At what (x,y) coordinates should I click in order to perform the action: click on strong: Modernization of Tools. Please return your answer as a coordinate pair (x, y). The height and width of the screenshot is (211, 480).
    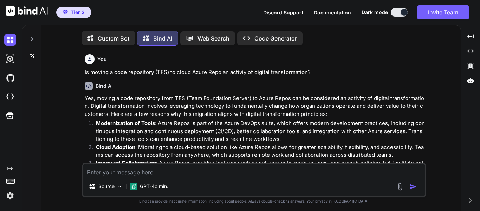
    Looking at the image, I should click on (125, 123).